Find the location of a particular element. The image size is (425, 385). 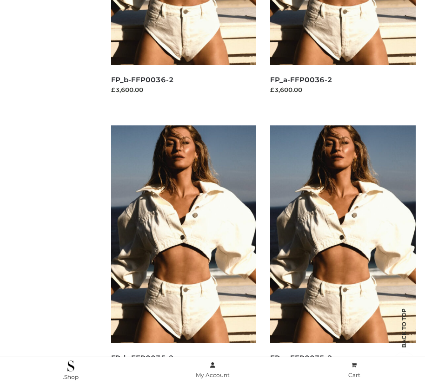

a: FP_b-FFP0035-2 is located at coordinates (142, 358).